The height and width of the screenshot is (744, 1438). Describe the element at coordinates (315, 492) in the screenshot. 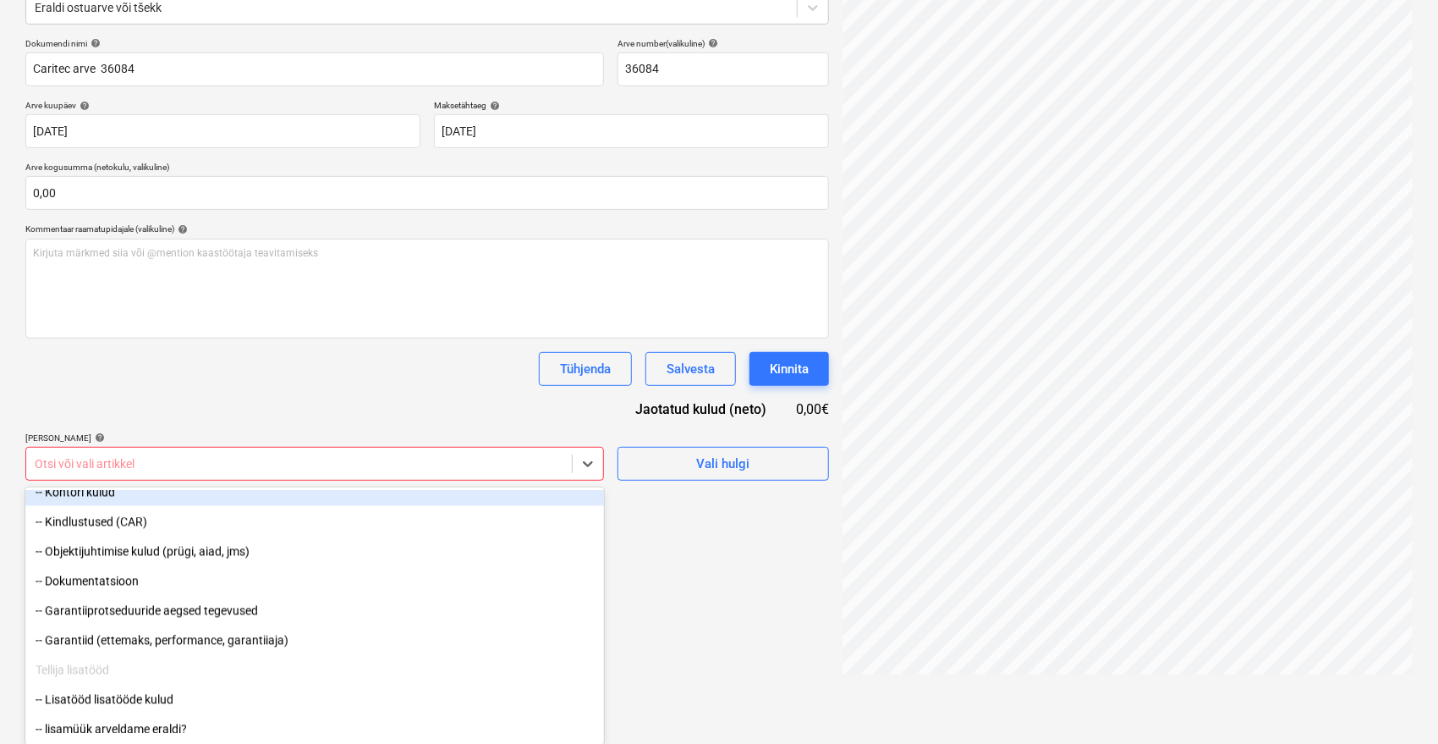

I see `div: -- Kontori kulud` at that location.